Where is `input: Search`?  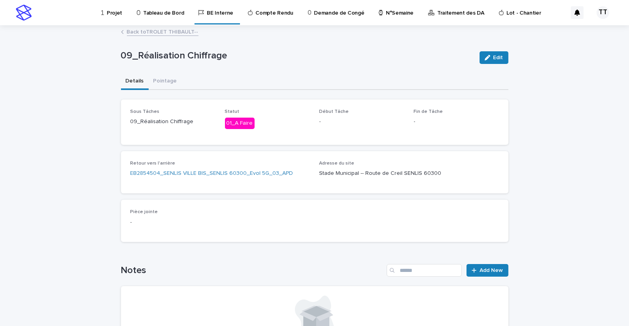
input: Search is located at coordinates (424, 271).